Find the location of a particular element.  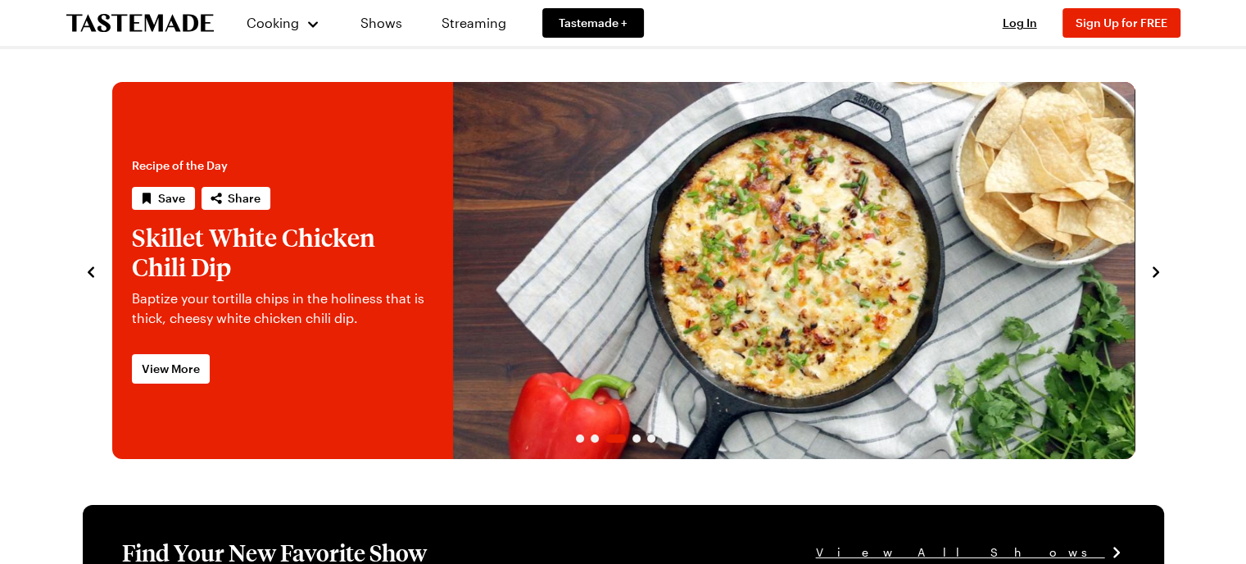

a: To Tastemade Home Page is located at coordinates (140, 23).